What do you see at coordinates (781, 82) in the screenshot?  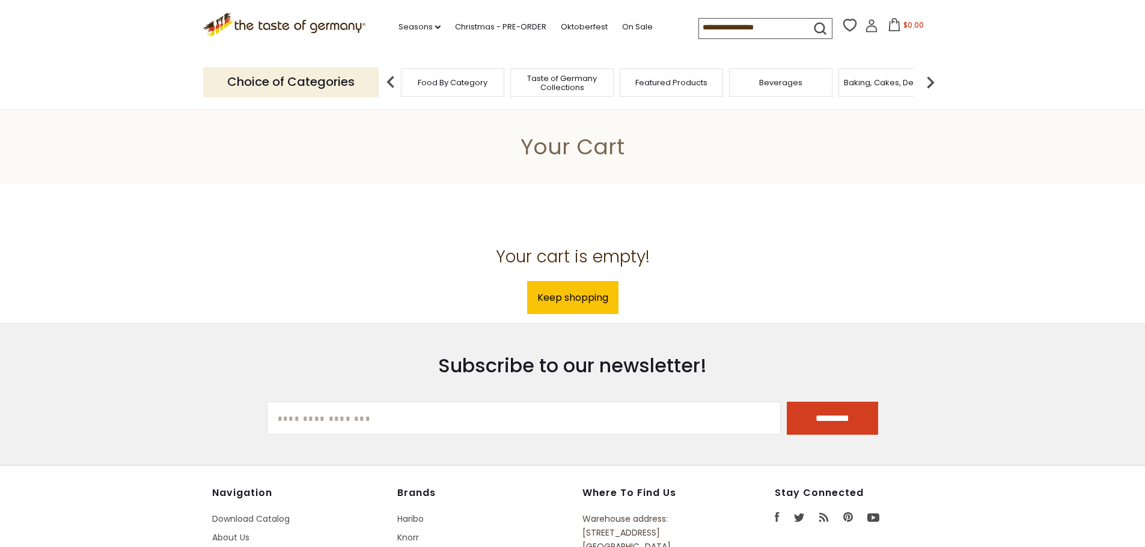 I see `a: Beverages` at bounding box center [781, 82].